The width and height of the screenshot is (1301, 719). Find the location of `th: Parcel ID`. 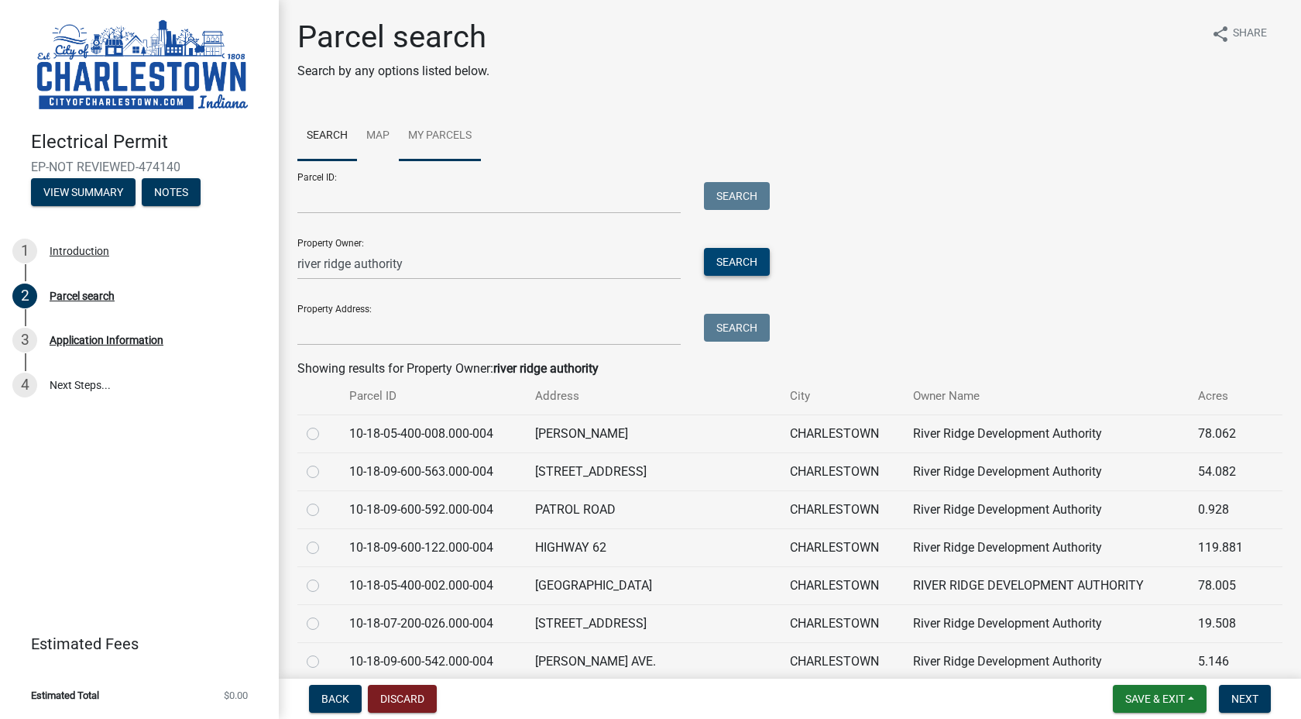

th: Parcel ID is located at coordinates (433, 396).